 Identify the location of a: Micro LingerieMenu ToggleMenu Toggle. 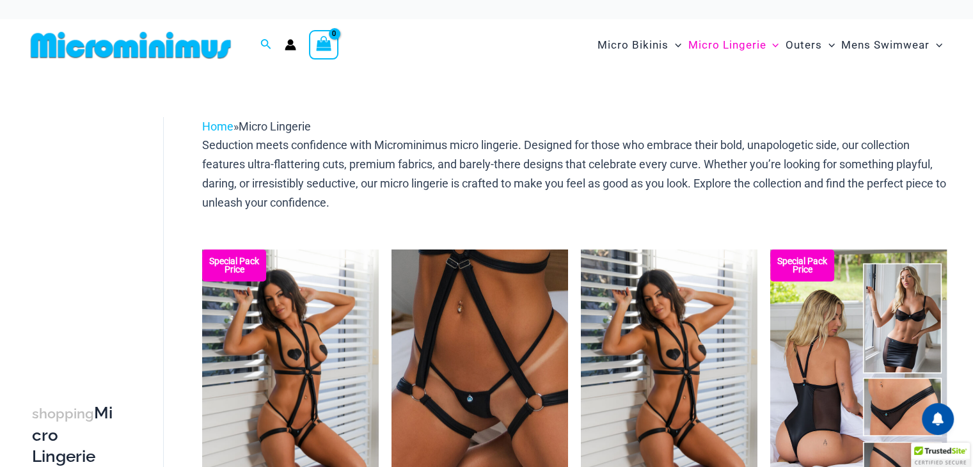
(733, 45).